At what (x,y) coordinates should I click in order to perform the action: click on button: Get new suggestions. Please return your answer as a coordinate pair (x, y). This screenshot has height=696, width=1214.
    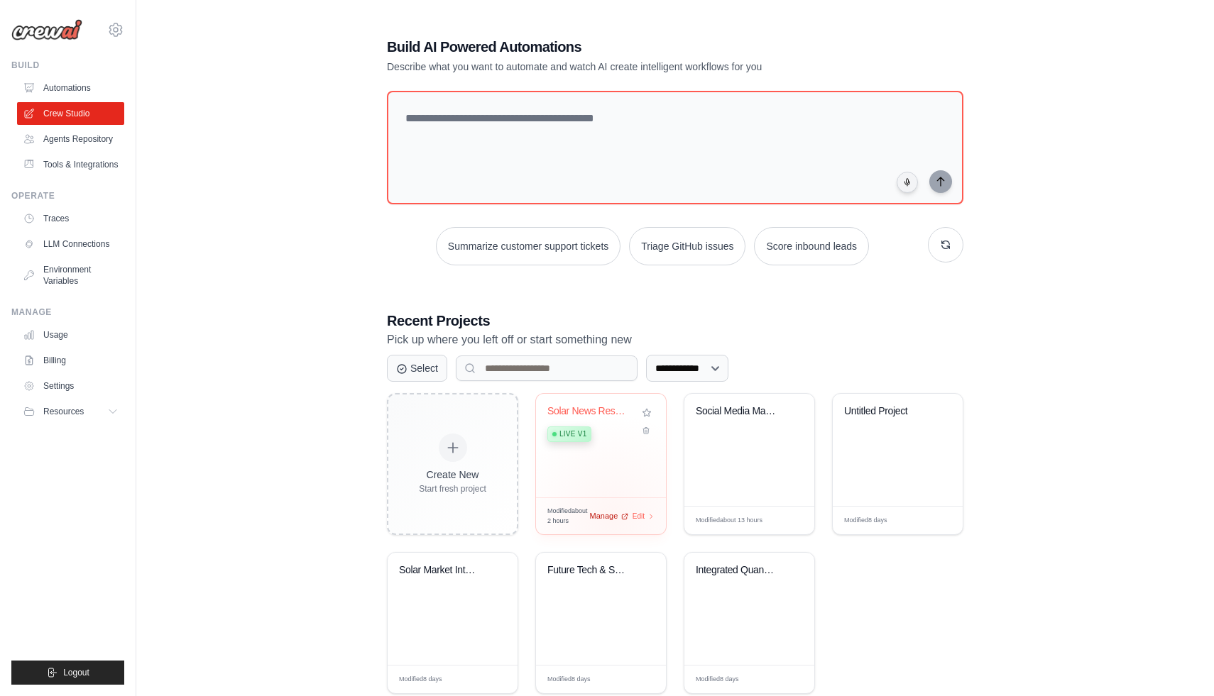
    Looking at the image, I should click on (945, 245).